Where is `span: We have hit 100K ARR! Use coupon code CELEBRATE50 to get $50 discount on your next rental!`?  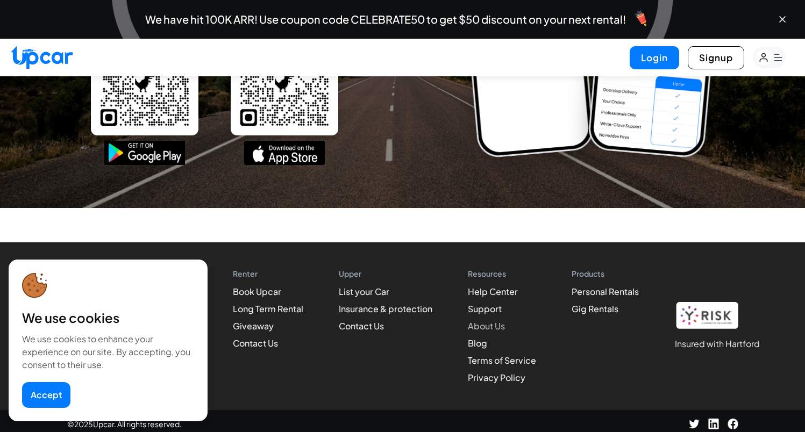
span: We have hit 100K ARR! Use coupon code CELEBRATE50 to get $50 discount on your next rental! is located at coordinates (385, 19).